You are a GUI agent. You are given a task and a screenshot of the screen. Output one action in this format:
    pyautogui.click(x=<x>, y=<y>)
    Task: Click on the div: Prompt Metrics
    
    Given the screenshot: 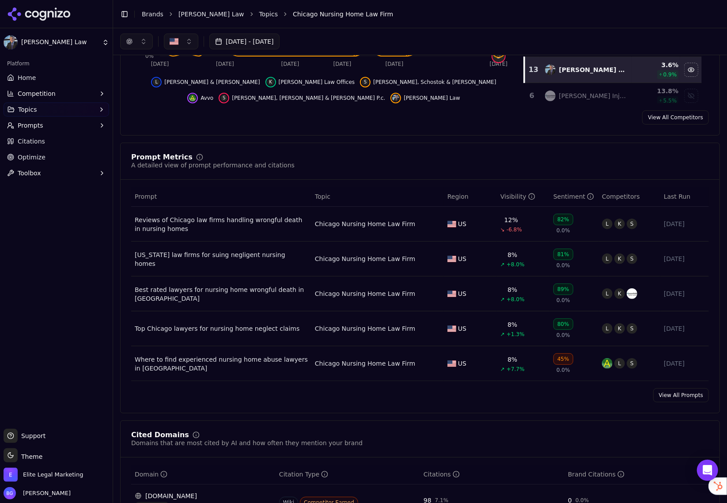 What is the action you would take?
    pyautogui.click(x=162, y=157)
    